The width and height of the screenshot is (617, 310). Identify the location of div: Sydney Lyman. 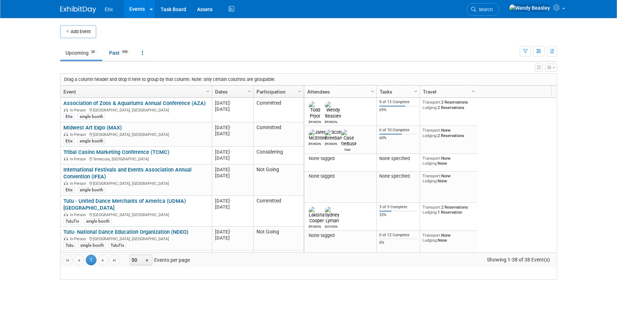
(331, 226).